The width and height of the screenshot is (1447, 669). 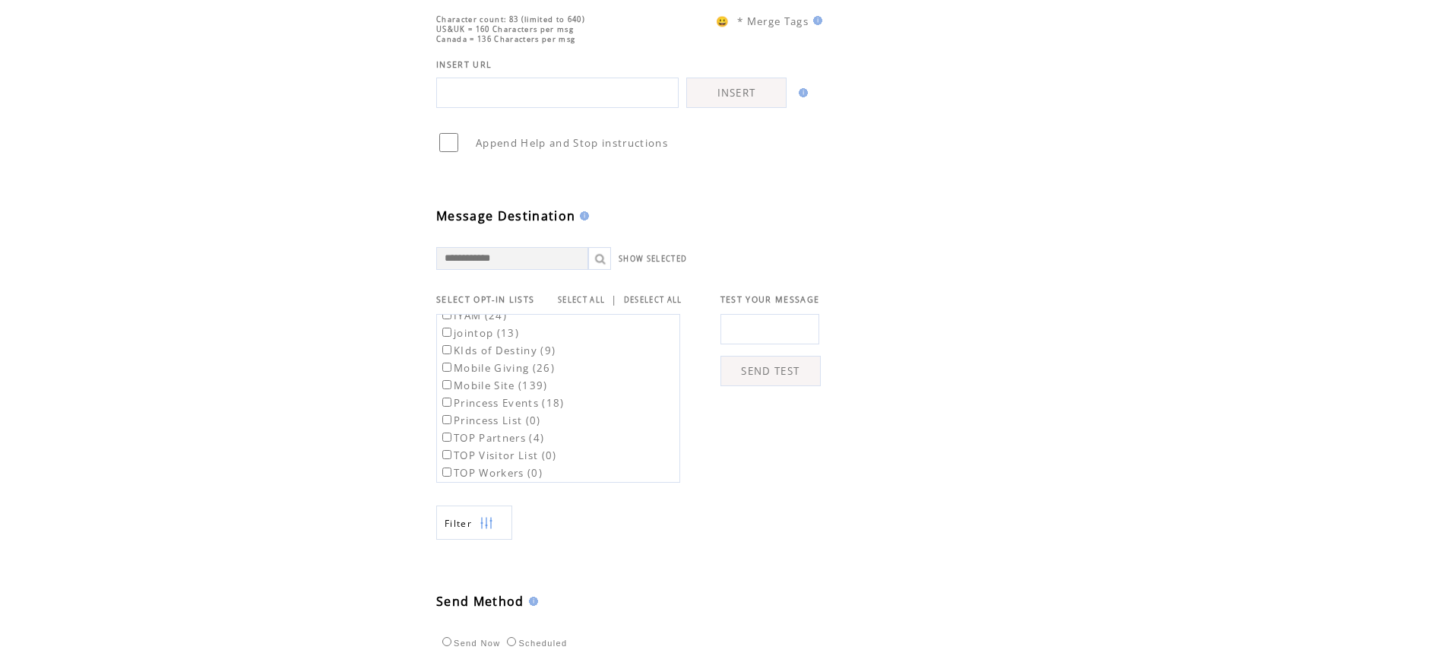 I want to click on img: filters.png, so click(x=486, y=523).